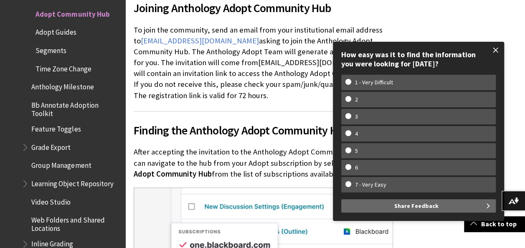 This screenshot has width=525, height=248. Describe the element at coordinates (370, 184) in the screenshot. I see `w-span: 7 - Very Easy` at that location.